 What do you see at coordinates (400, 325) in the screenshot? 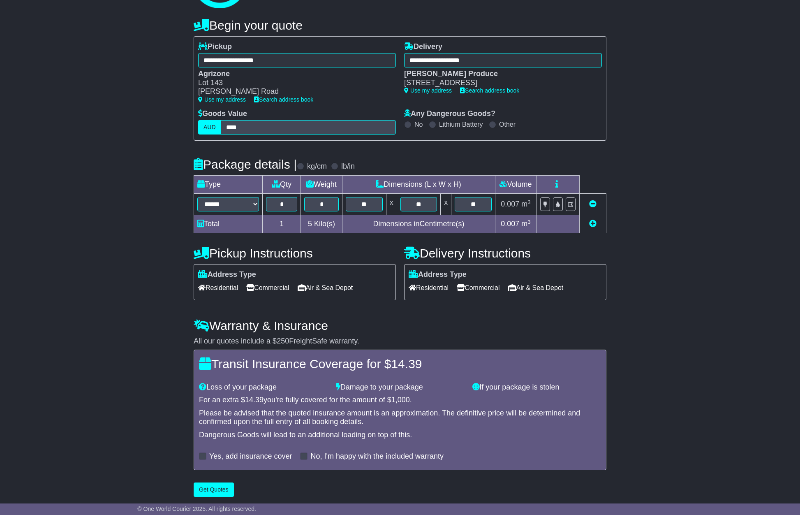
I see `h4: Warranty & Insurance` at bounding box center [400, 325].